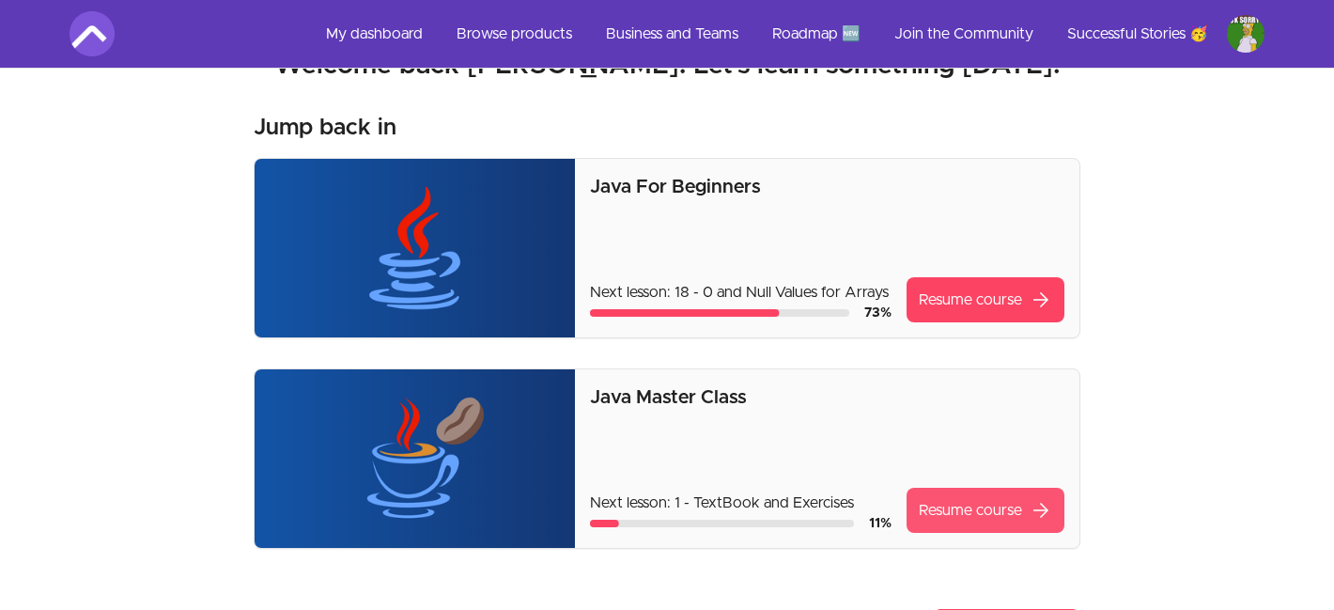  Describe the element at coordinates (1245, 34) in the screenshot. I see `img: Profile image for Mohmmad al herz` at that location.